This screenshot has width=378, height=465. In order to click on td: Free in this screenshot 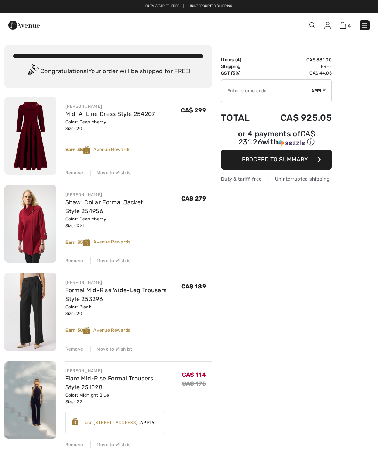, I will do `click(296, 67)`.